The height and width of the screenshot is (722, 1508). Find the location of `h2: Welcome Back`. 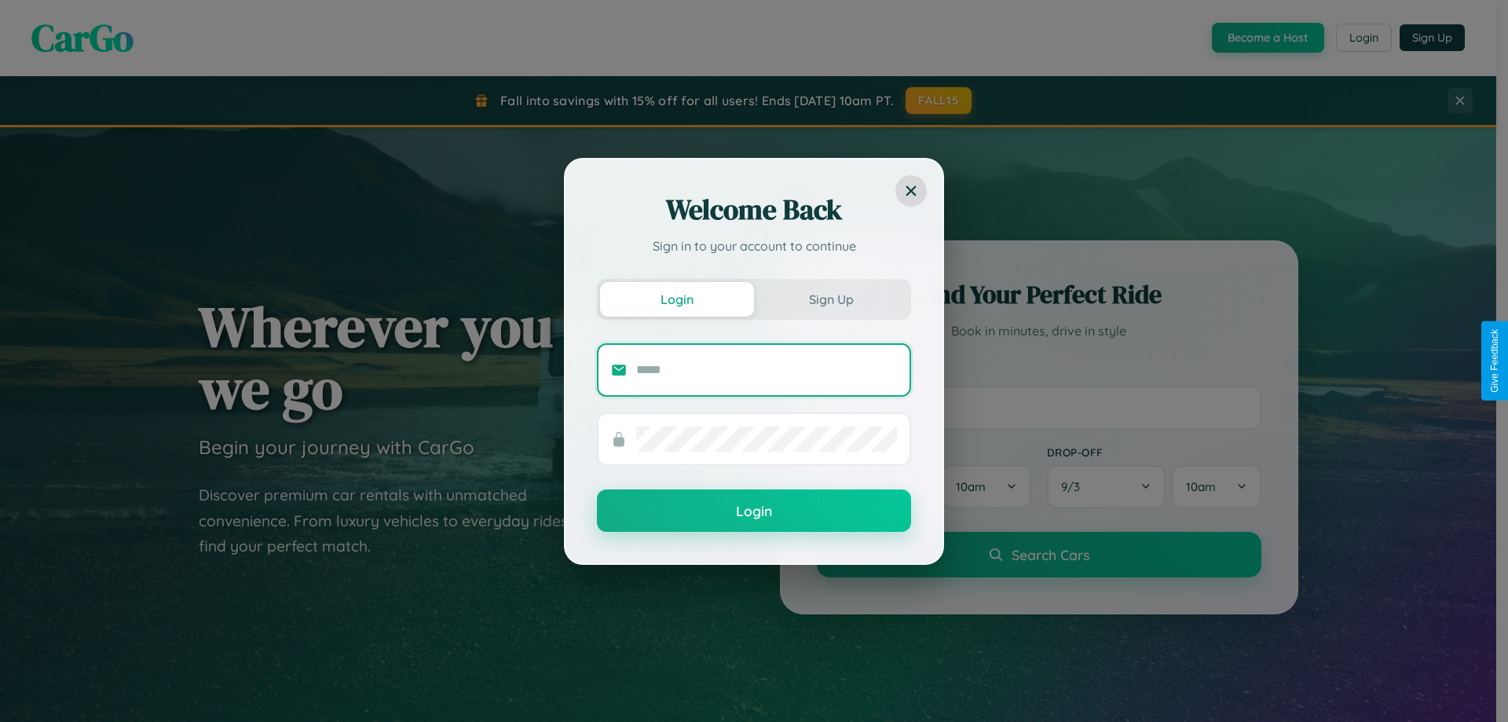

h2: Welcome Back is located at coordinates (754, 210).